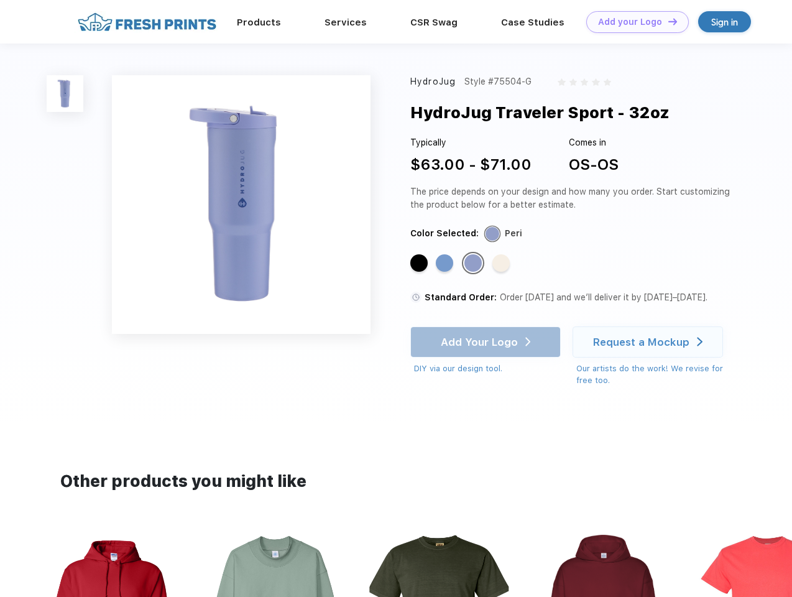 Image resolution: width=792 pixels, height=597 pixels. Describe the element at coordinates (539, 112) in the screenshot. I see `div: HydroJug Traveler Sport - 32oz` at that location.